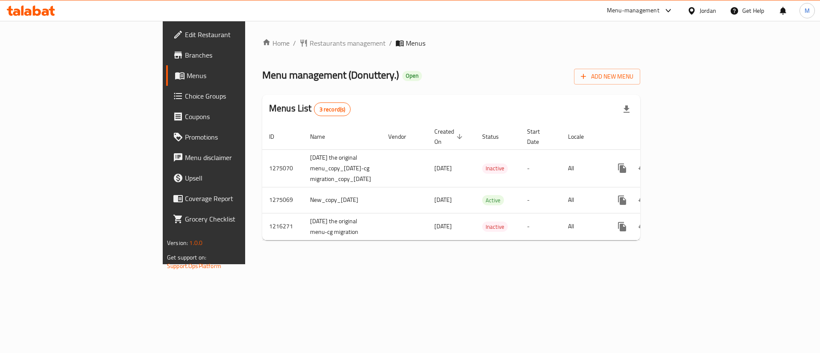  Describe the element at coordinates (627, 109) in the screenshot. I see `div: Export file` at that location.